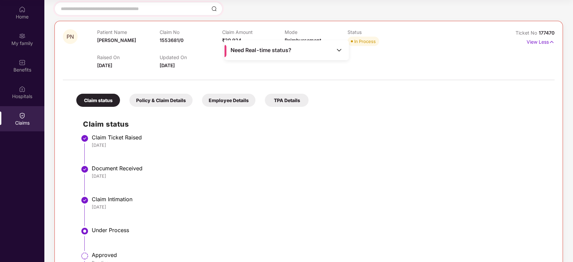 This screenshot has width=573, height=262. Describe the element at coordinates (22, 116) in the screenshot. I see `img: svg+xml;base64,PHN2ZyBpZD0iQ2xhaW0iIHhtbG5zPSJodHRwOi8vd3d3LnczLm9yZy8yMDAwL3N2ZyIgd2lkdGg9IjIwIi...` at that location.